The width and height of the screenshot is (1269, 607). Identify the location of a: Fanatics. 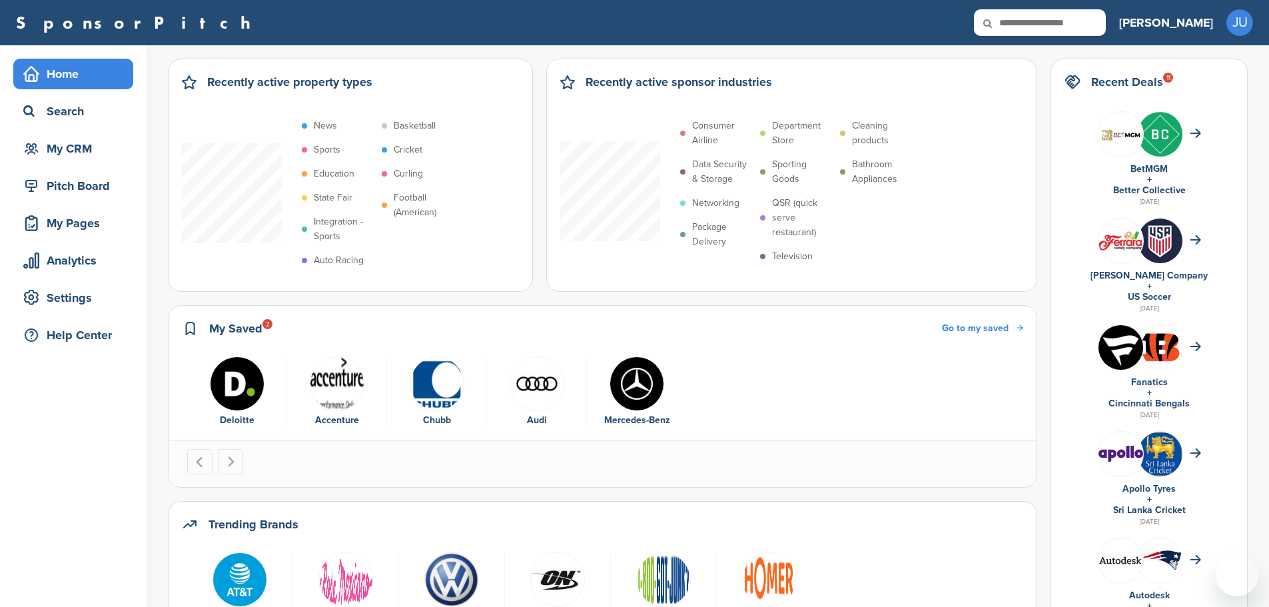
(1149, 382).